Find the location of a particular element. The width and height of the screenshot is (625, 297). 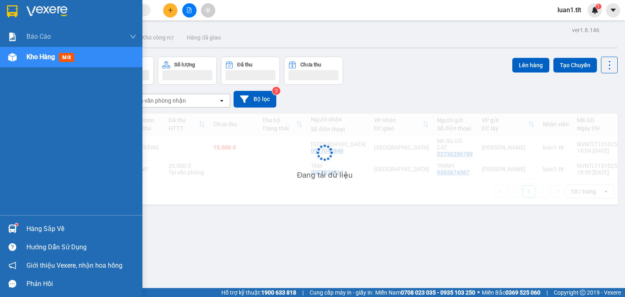

button: caret-down is located at coordinates (613, 10).